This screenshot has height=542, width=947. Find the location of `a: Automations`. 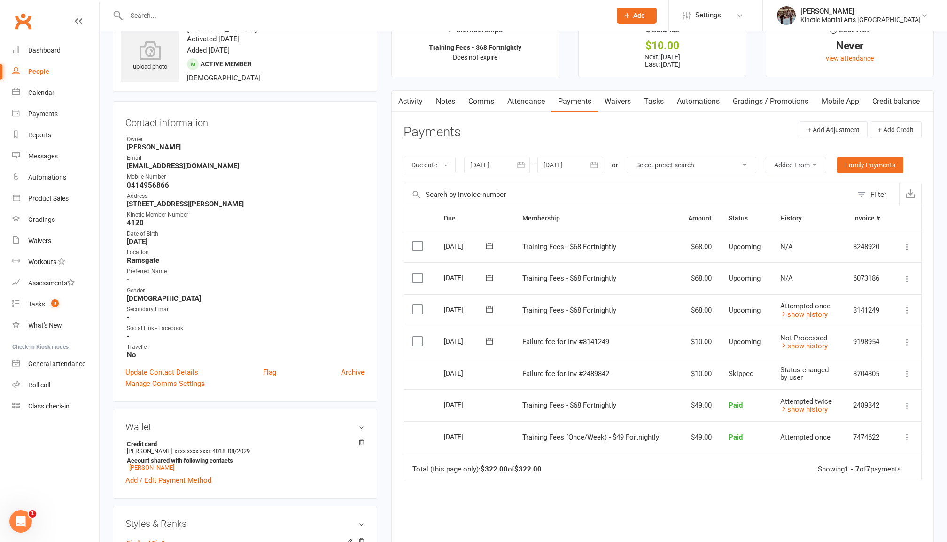

a: Automations is located at coordinates (698, 101).